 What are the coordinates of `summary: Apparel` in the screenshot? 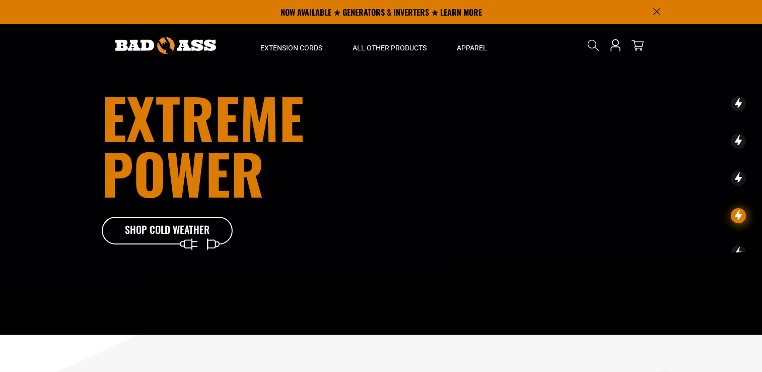 It's located at (472, 45).